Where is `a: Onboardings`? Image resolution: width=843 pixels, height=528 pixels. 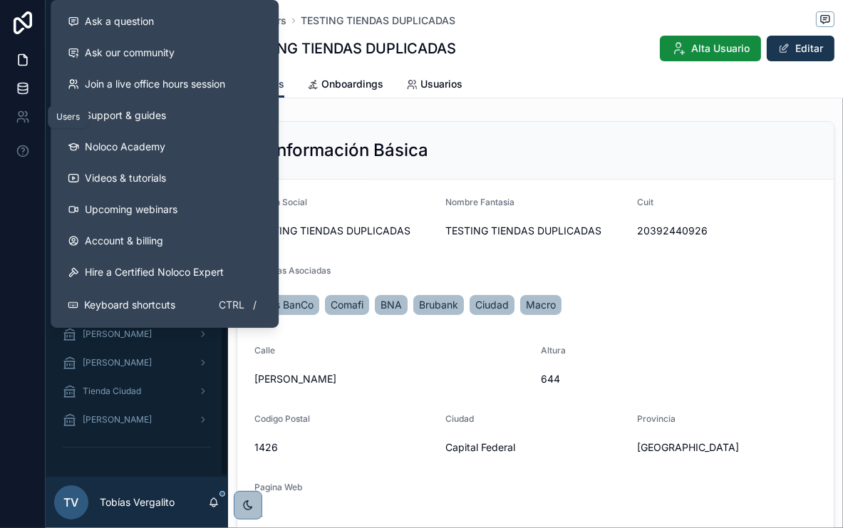
a: Onboardings is located at coordinates (345, 86).